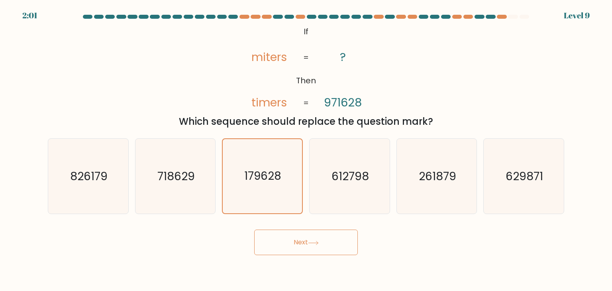 Image resolution: width=612 pixels, height=291 pixels. Describe the element at coordinates (525, 176) in the screenshot. I see `text: 629871` at that location.